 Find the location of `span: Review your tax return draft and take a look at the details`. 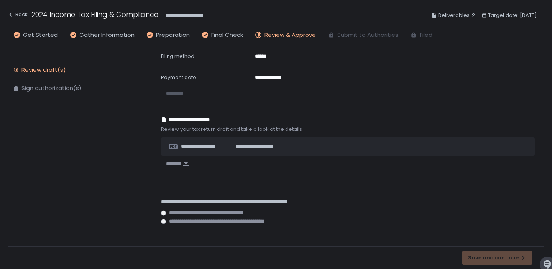

span: Review your tax return draft and take a look at the details is located at coordinates (349, 129).